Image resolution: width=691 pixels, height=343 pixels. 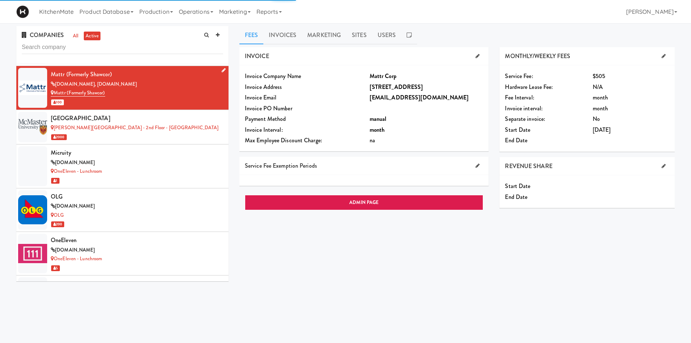 What do you see at coordinates (524, 108) in the screenshot?
I see `span: Invoice interval:` at bounding box center [524, 108].